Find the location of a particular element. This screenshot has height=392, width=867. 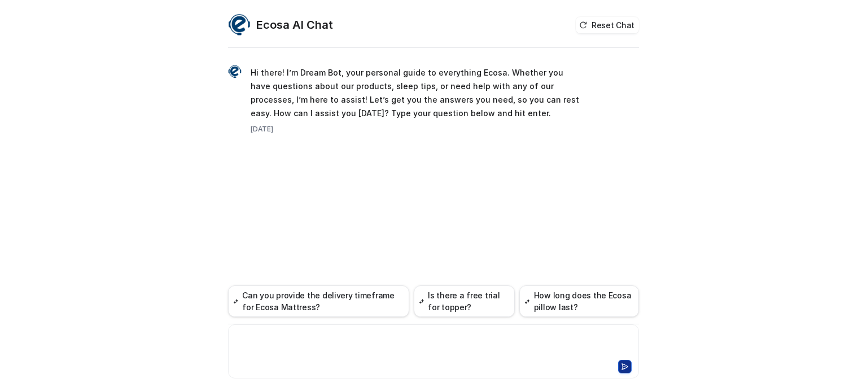

button: Reset Chat is located at coordinates (607, 25).